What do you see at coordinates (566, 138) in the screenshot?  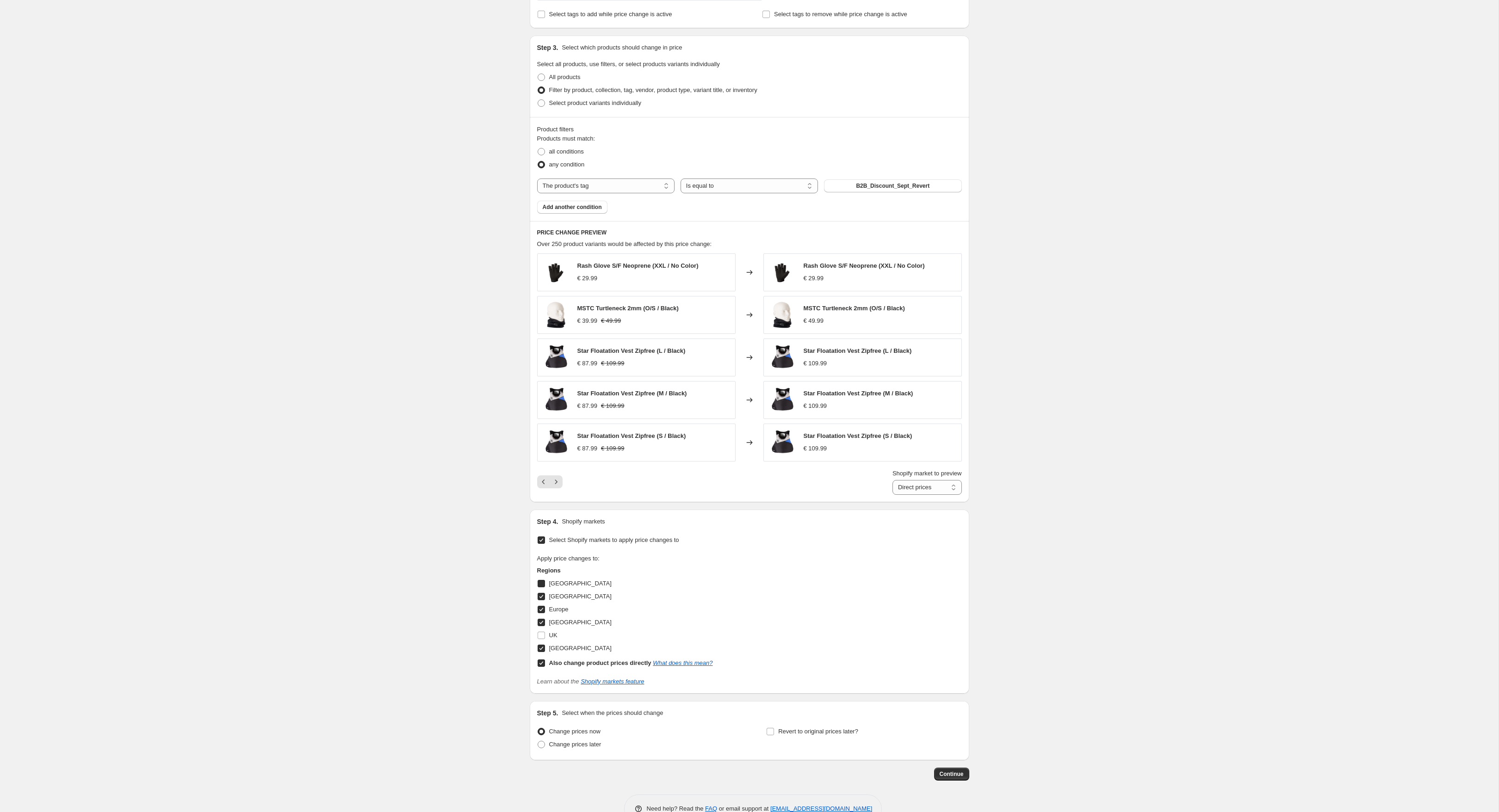 I see `span: Products must match:` at bounding box center [566, 138].